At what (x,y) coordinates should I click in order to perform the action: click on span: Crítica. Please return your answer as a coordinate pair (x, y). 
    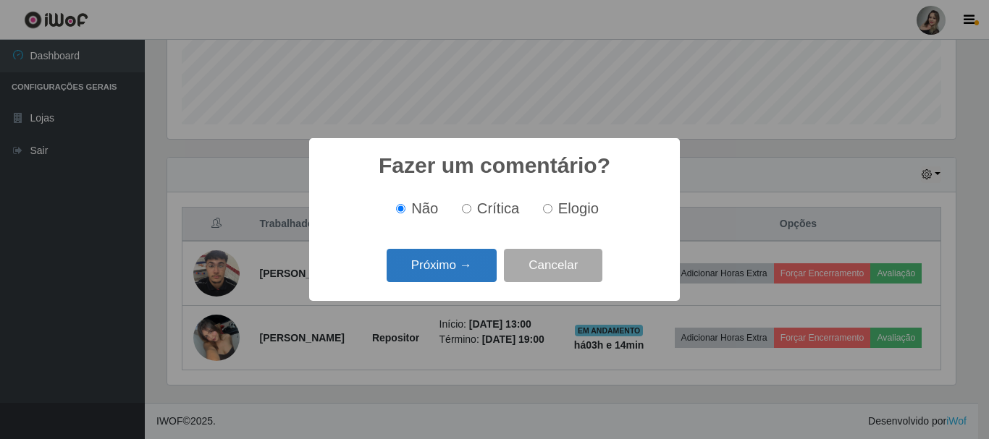
    Looking at the image, I should click on (498, 208).